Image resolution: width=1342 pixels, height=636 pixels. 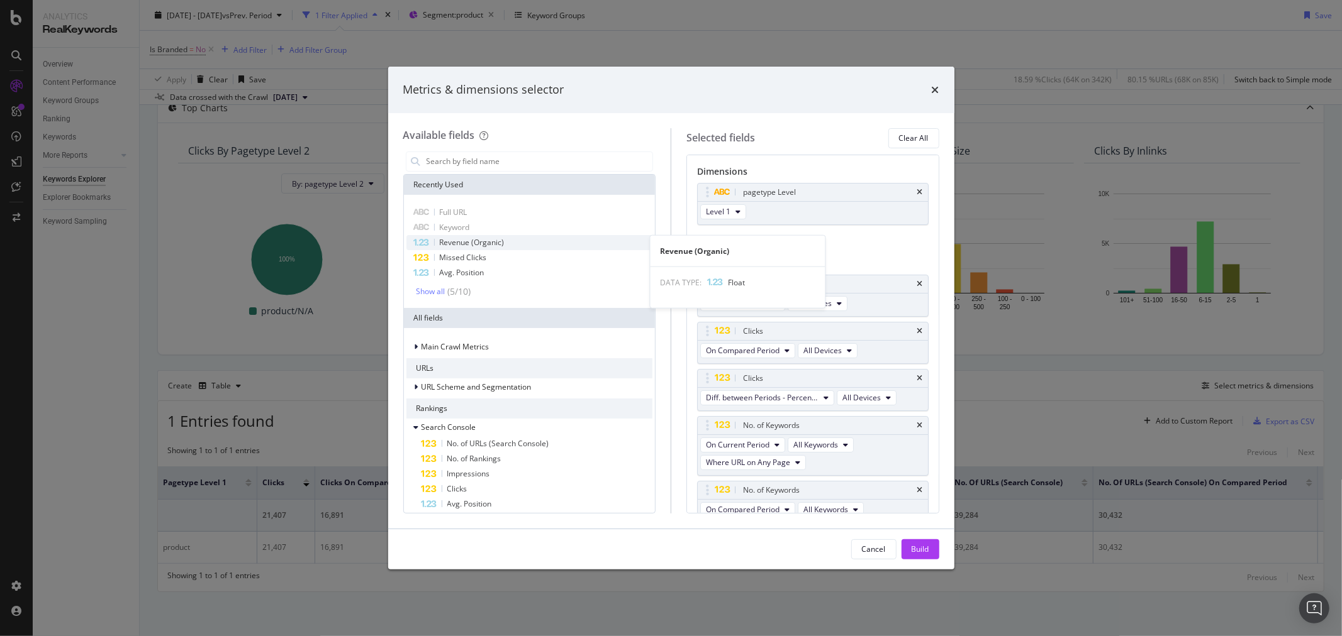 What do you see at coordinates (813, 511) in the screenshot?
I see `div: No. of KeywordstimesOn Compared PeriodAll KeywordsWhere URL on Any Page` at bounding box center [813, 511].